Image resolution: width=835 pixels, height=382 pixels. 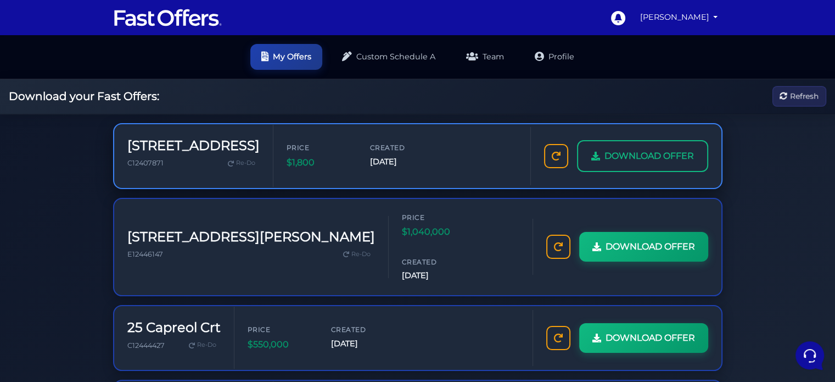 What do you see at coordinates (102, 185) in the screenshot?
I see `input: Search for an Article...` at bounding box center [102, 185].